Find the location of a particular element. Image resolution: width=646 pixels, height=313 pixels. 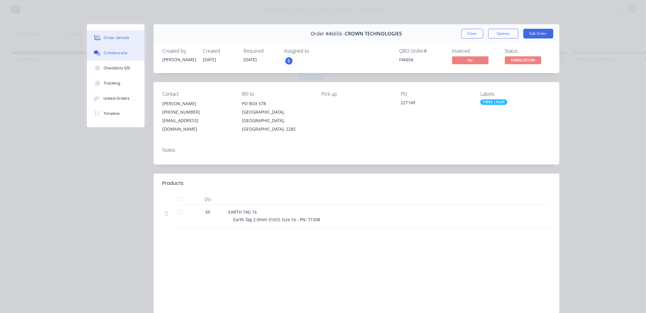

div: Linked Orders is located at coordinates (117, 98).